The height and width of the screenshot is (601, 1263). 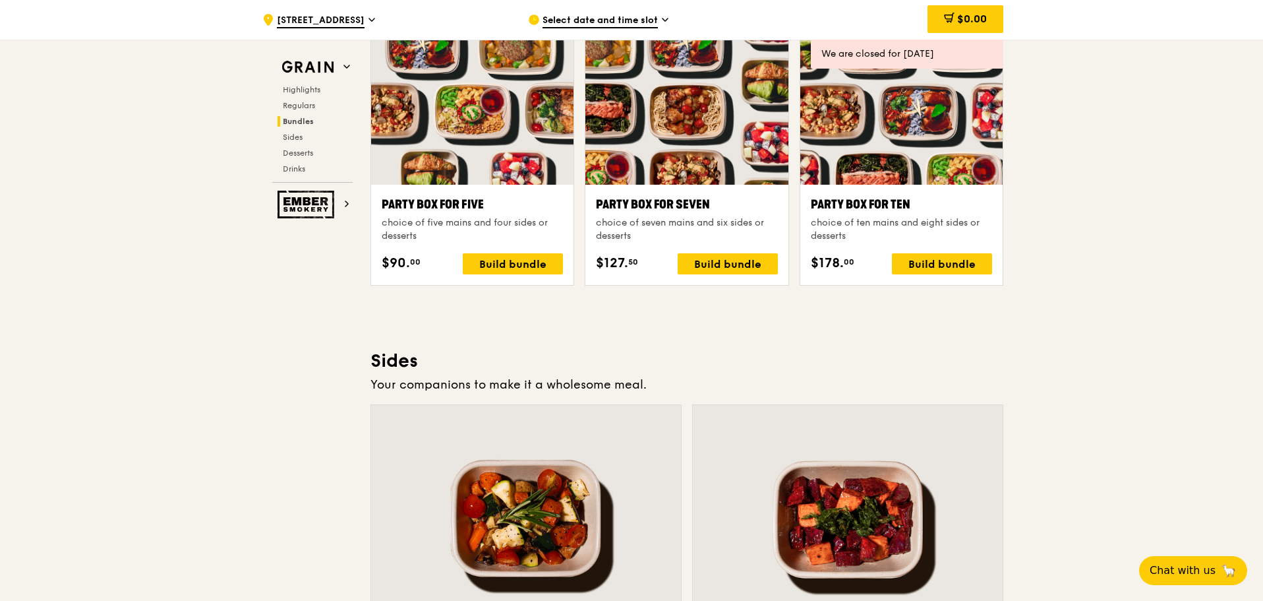 What do you see at coordinates (686, 229) in the screenshot?
I see `div: choice of seven mains and six sides or desserts` at bounding box center [686, 229].